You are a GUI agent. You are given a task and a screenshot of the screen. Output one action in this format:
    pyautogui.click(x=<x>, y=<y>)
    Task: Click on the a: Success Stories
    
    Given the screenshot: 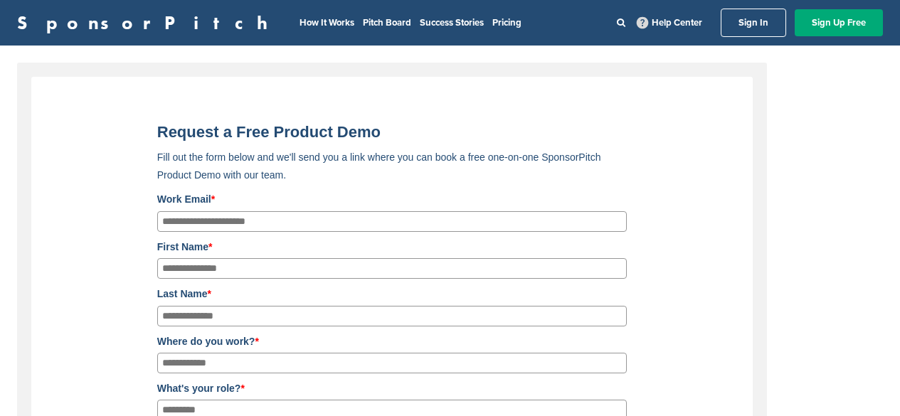 What is the action you would take?
    pyautogui.click(x=452, y=23)
    